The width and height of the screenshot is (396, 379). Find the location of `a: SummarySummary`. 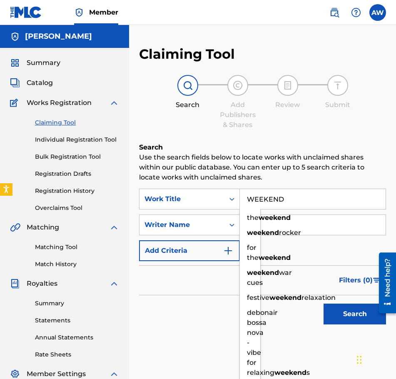

a: SummarySummary is located at coordinates (35, 63).